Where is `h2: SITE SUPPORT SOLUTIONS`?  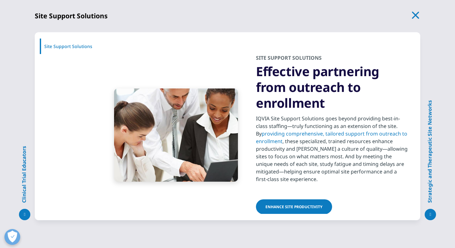
h2: SITE SUPPORT SOLUTIONS is located at coordinates (332, 59).